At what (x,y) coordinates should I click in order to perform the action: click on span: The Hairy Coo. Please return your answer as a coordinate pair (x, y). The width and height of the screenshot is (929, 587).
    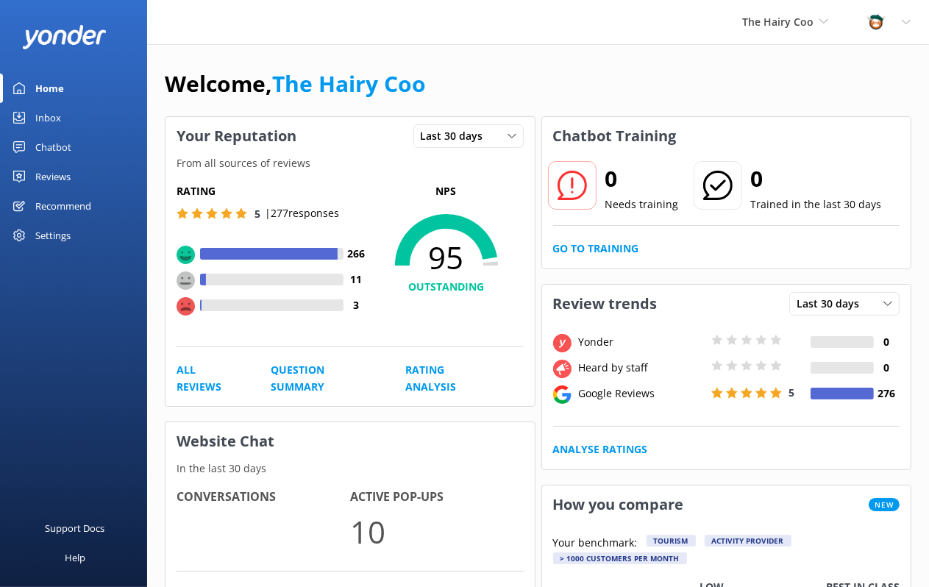
    Looking at the image, I should click on (778, 21).